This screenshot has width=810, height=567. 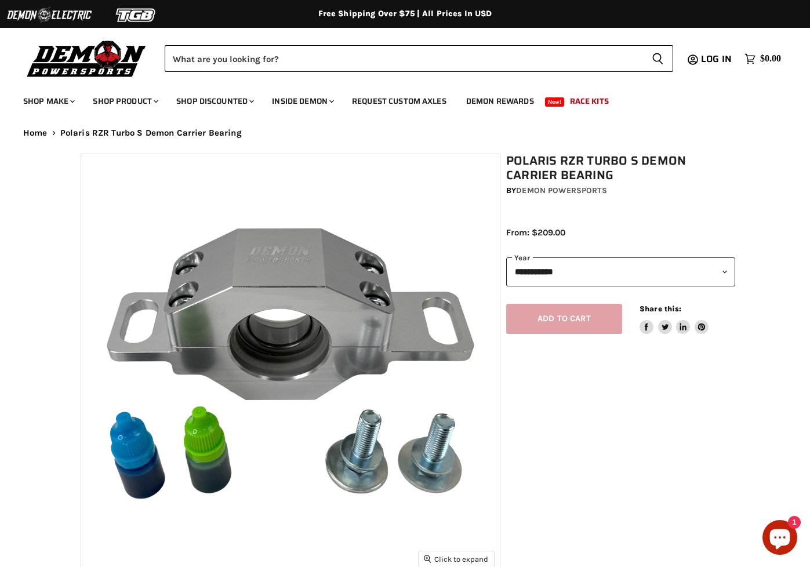 What do you see at coordinates (657, 59) in the screenshot?
I see `button: Search` at bounding box center [657, 59].